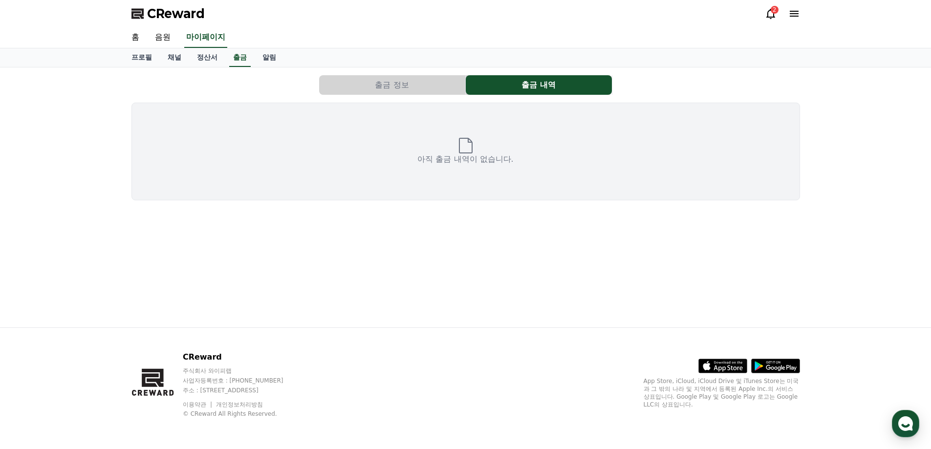  Describe the element at coordinates (95, 329) in the screenshot. I see `span: 대화` at that location.